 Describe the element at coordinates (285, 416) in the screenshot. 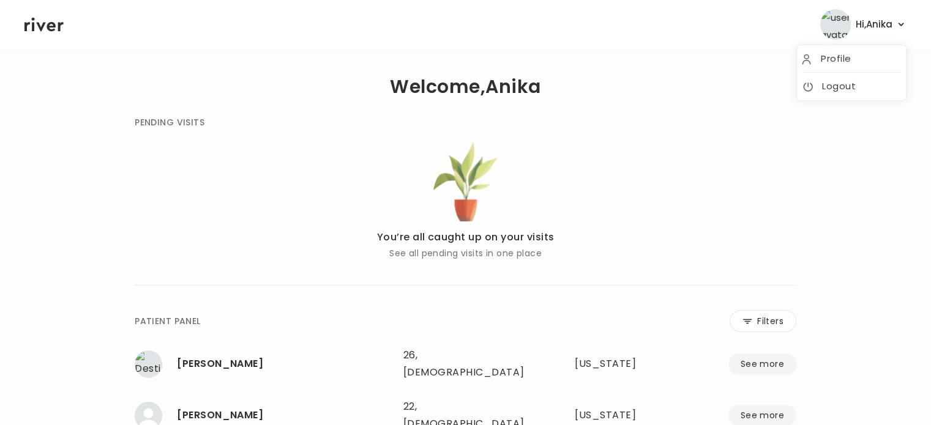

I see `div: KEYSHLA HERNANDEZ MARTINEZ` at that location.